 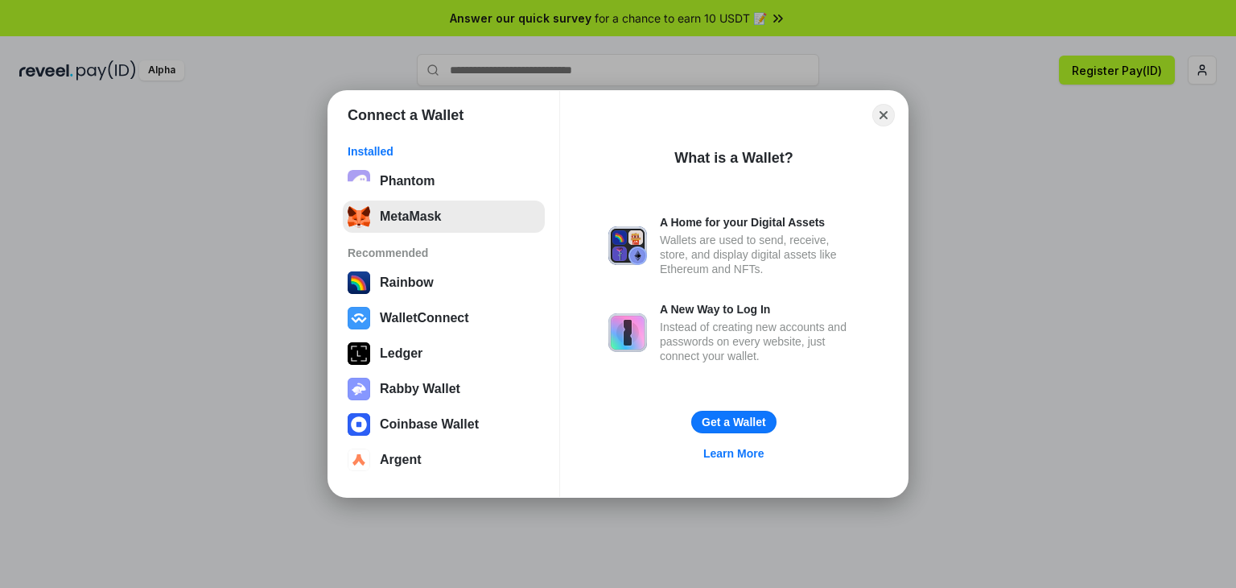 What do you see at coordinates (443, 253) in the screenshot?
I see `div: Recommended` at bounding box center [443, 253].